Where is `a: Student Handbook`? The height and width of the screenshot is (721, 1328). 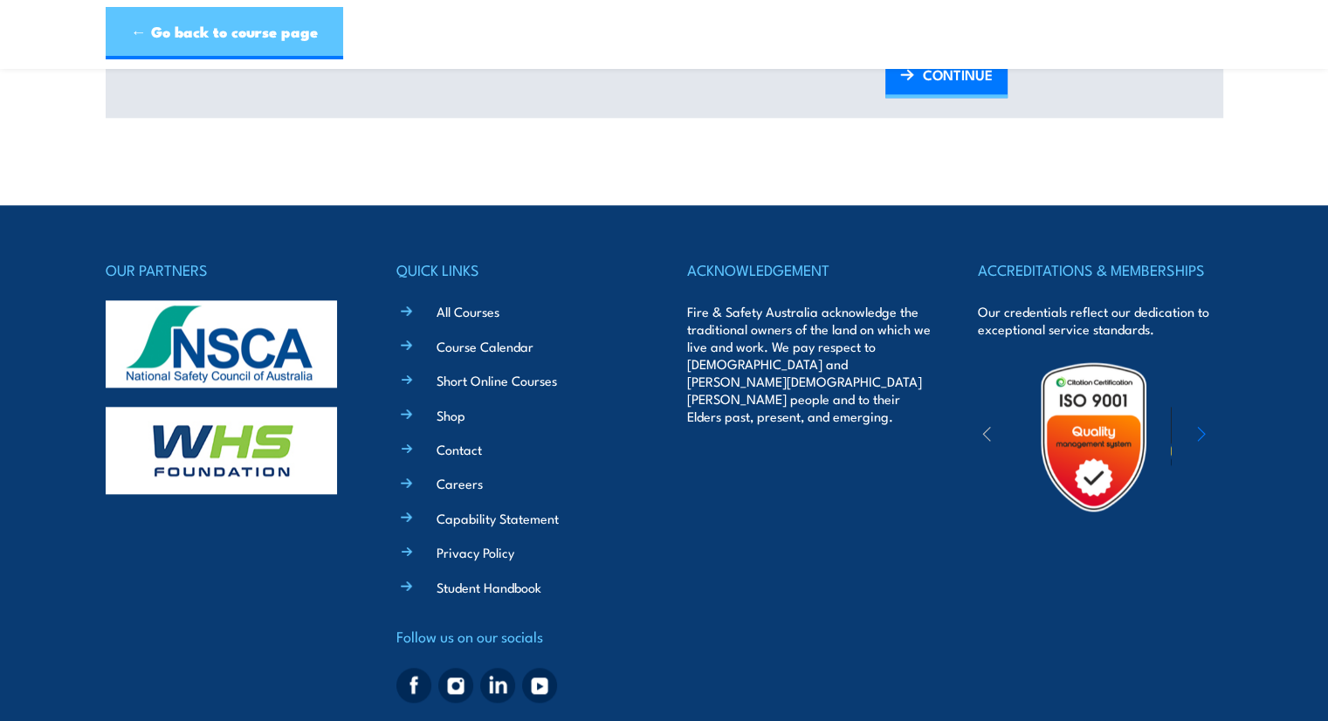 a: Student Handbook is located at coordinates (489, 587).